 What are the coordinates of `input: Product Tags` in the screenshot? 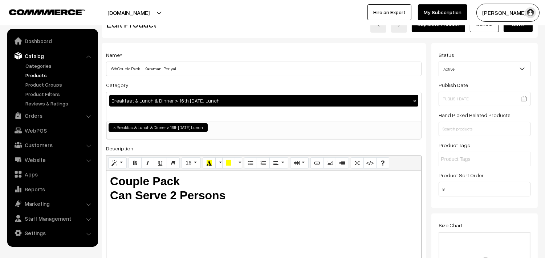 It's located at (472, 159).